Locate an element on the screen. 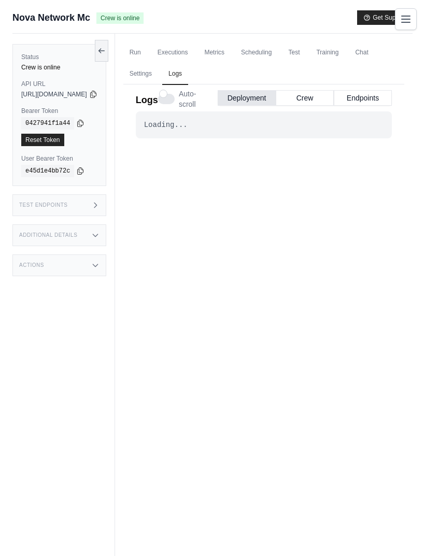 The height and width of the screenshot is (556, 425). span: Auto-scroll is located at coordinates (194, 99).